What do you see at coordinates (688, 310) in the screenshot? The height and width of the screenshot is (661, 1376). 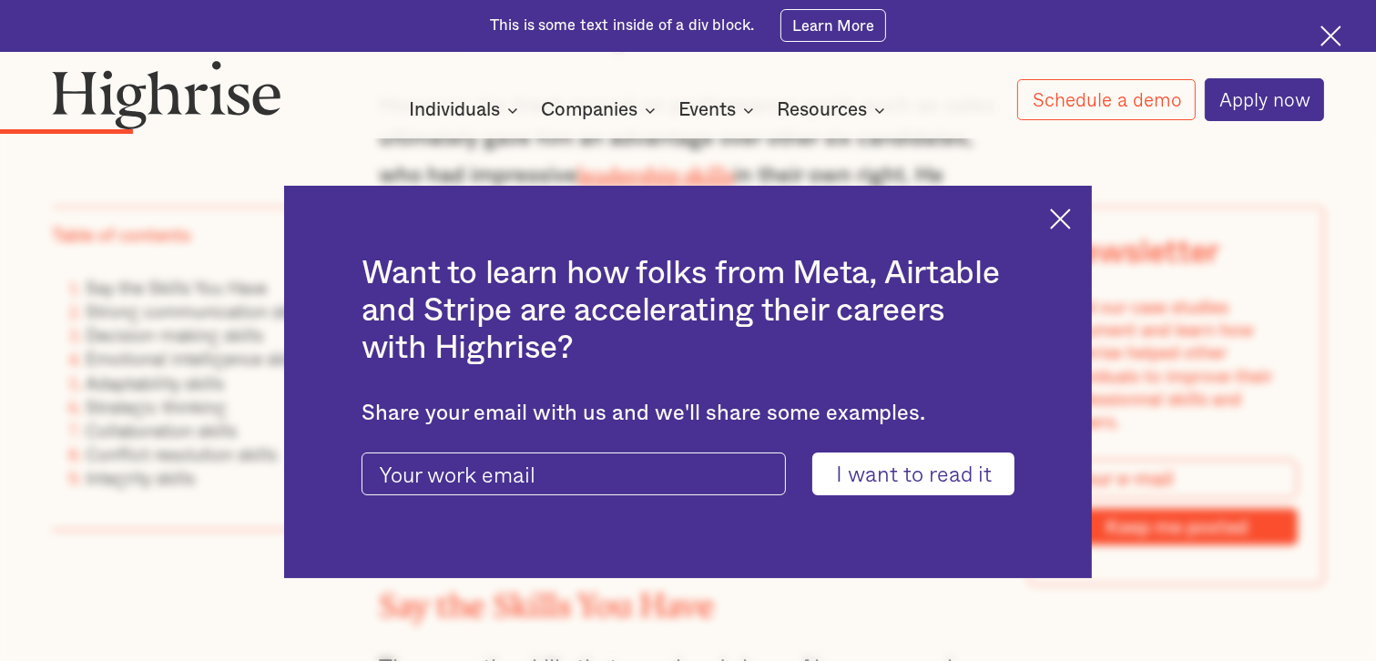 I see `h2: Want to learn how folks from Meta, Airtable and Stripe are accelerating their careers with Highrise?` at bounding box center [688, 310].